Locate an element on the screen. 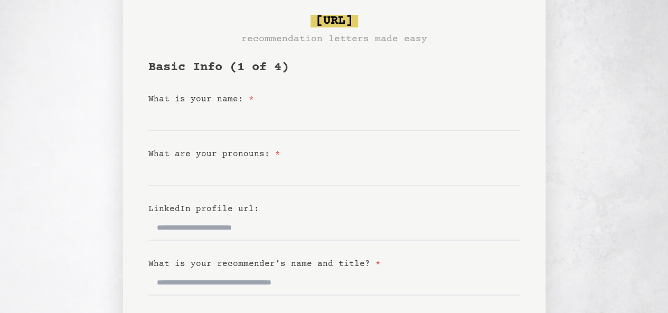  label: What are your pronouns: is located at coordinates (214, 154).